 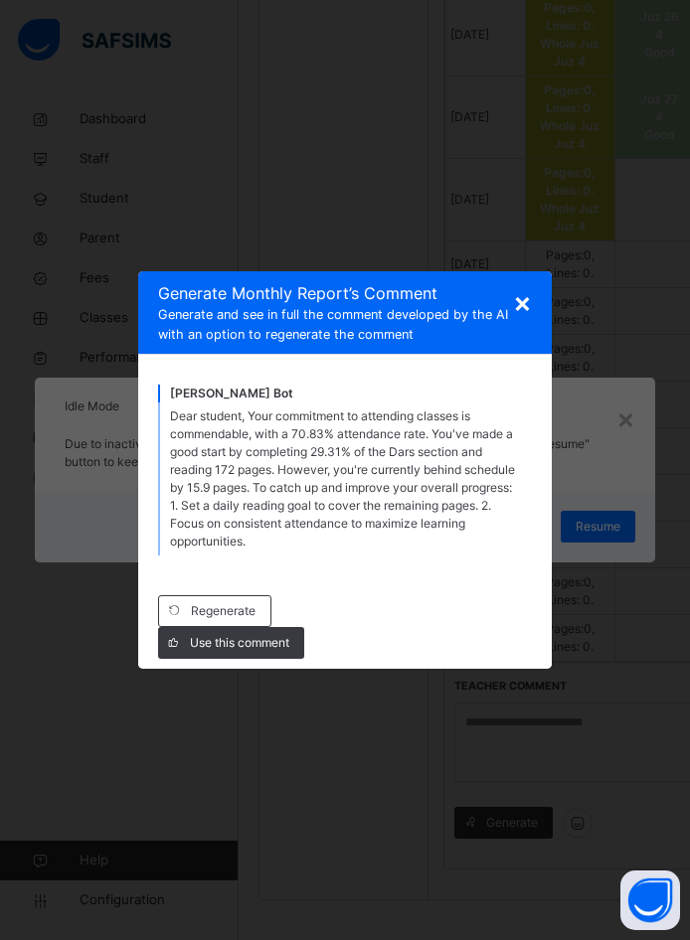 I want to click on button: Open asap, so click(x=650, y=901).